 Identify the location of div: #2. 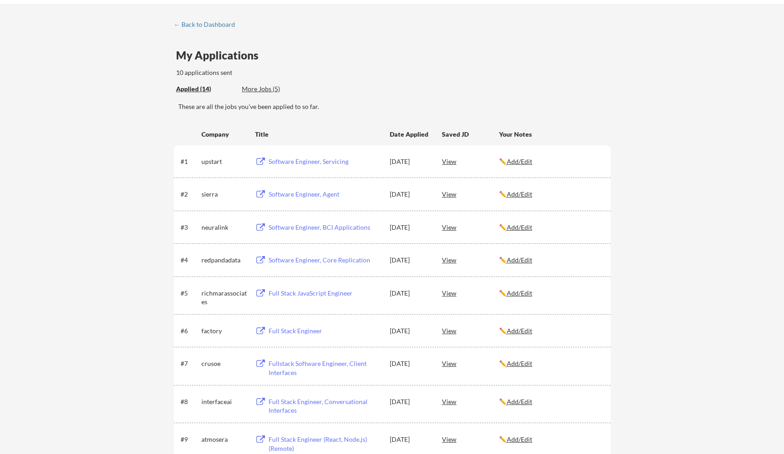
(189, 194).